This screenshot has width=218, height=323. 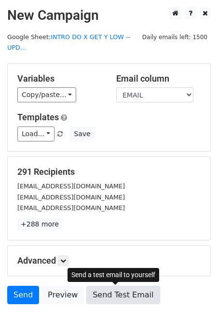 What do you see at coordinates (109, 172) in the screenshot?
I see `h5: 291 Recipients` at bounding box center [109, 172].